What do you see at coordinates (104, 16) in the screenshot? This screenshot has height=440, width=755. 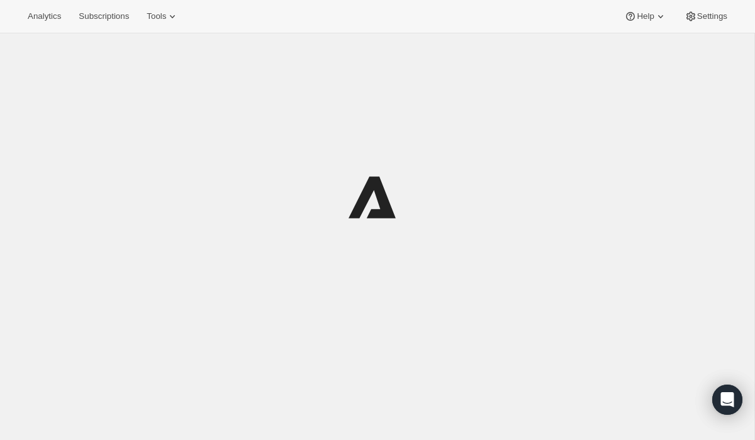 I see `button: Subscriptions` at bounding box center [104, 16].